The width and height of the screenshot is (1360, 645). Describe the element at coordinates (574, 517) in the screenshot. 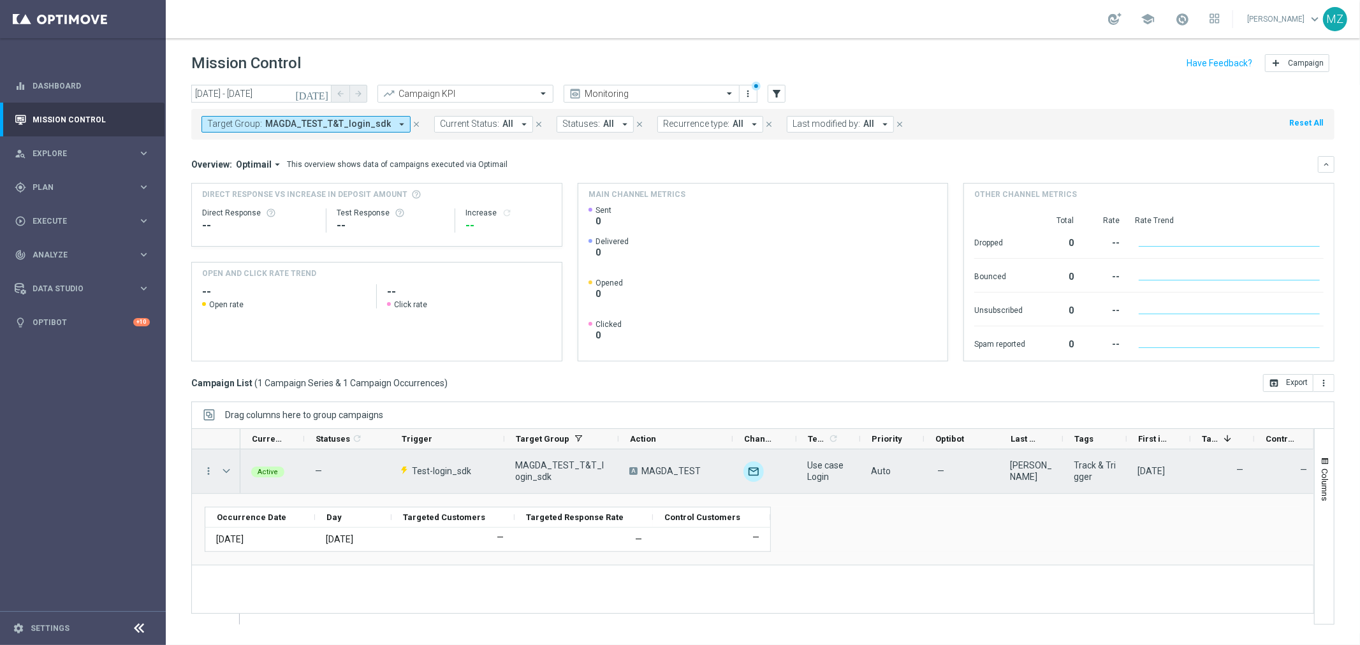

I see `span: Targeted Response Rate` at that location.